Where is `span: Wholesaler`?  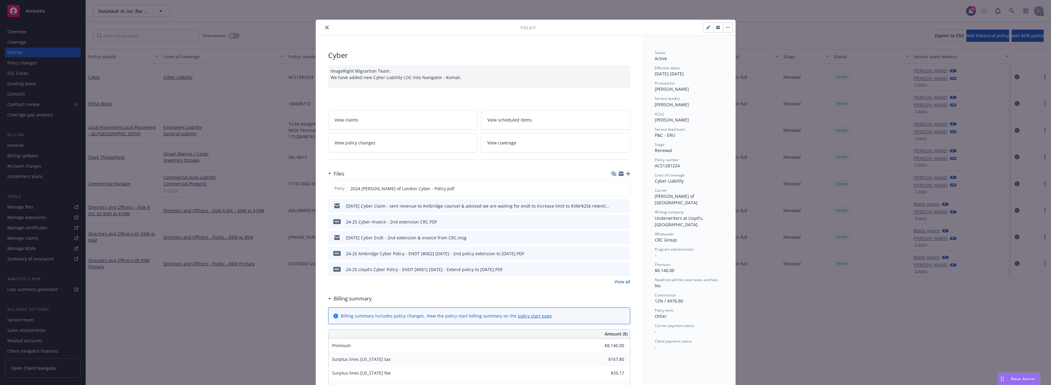 span: Wholesaler is located at coordinates (664, 234).